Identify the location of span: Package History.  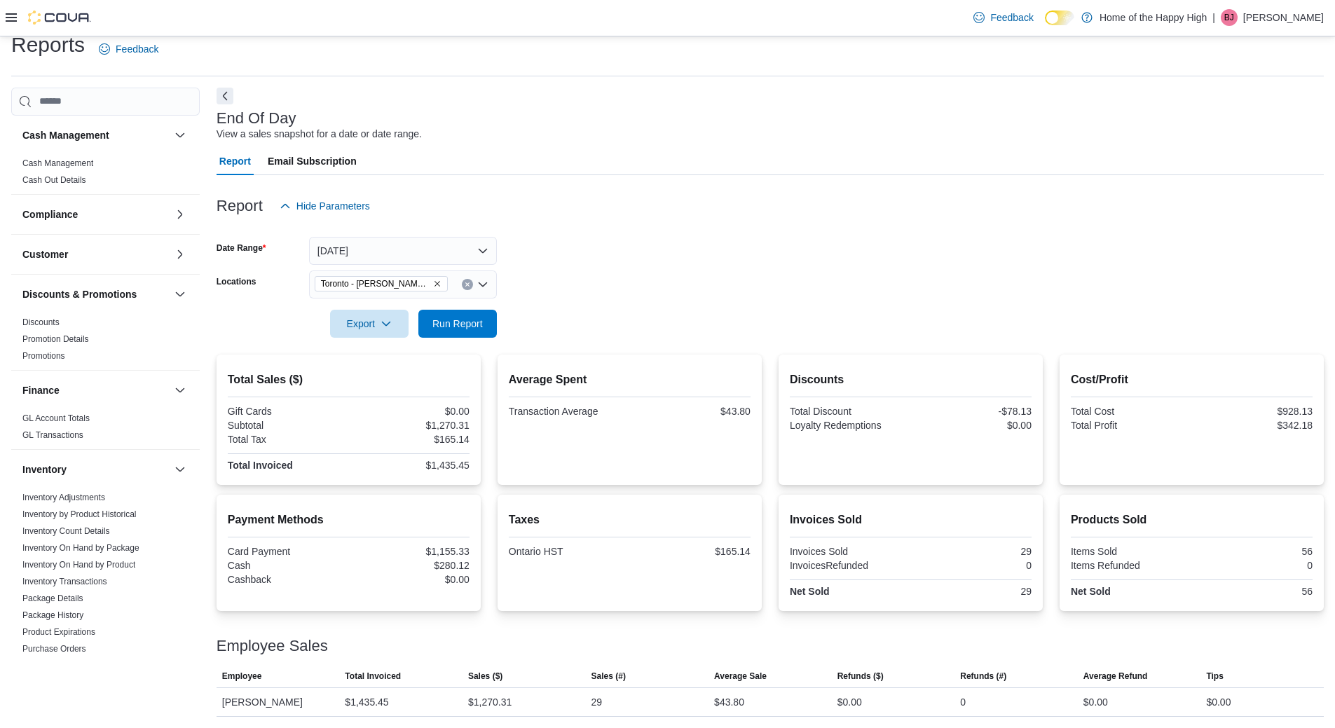
(53, 615).